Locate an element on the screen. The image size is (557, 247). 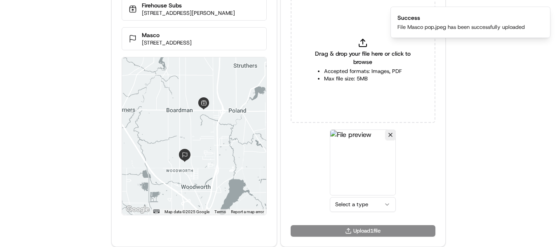
li: Accepted formats: Images, PDF is located at coordinates (363, 71).